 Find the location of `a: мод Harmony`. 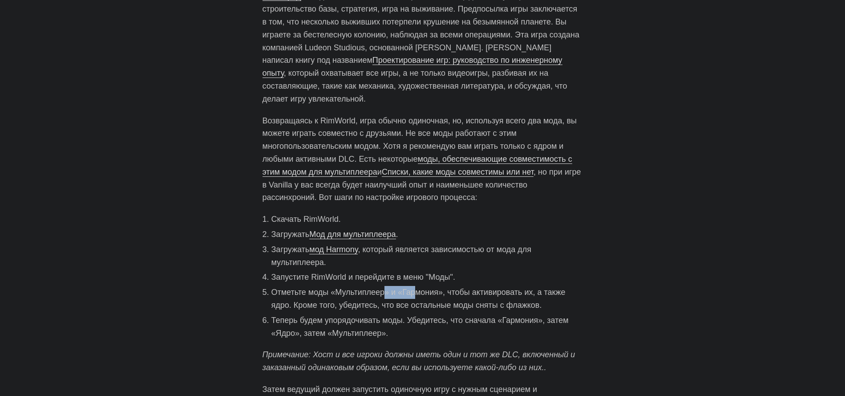

a: мод Harmony is located at coordinates (333, 249).